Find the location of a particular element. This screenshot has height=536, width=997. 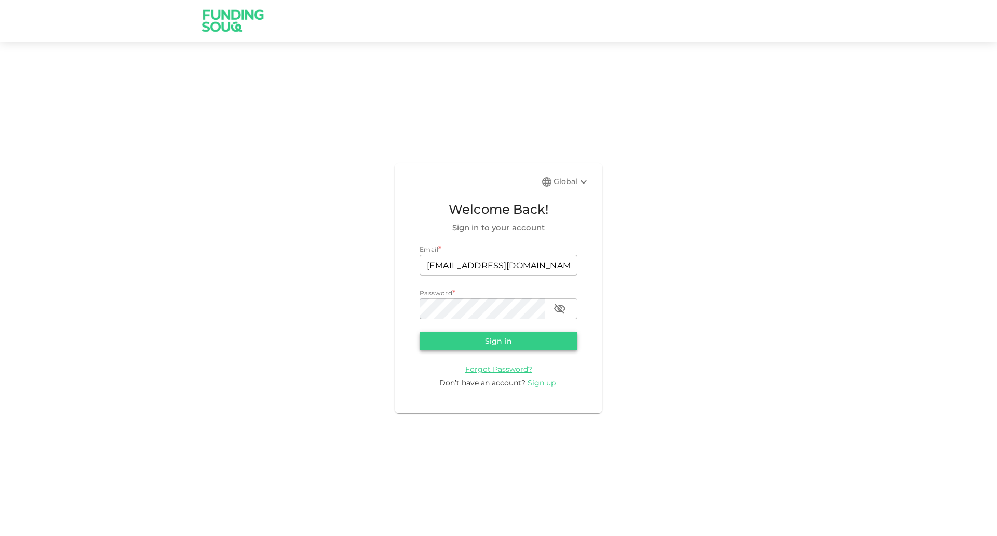

span: Welcome Back! is located at coordinates (499, 209).